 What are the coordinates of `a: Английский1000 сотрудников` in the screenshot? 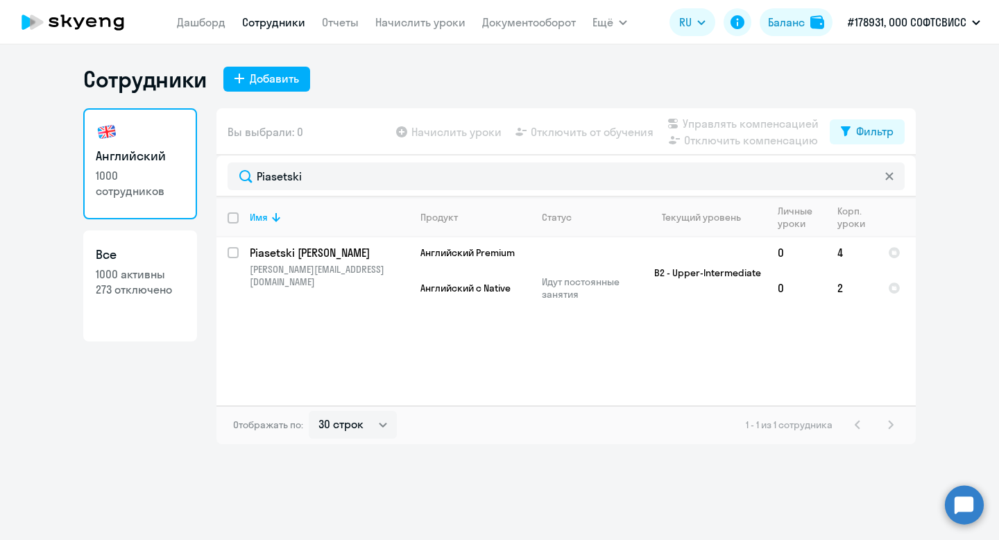 It's located at (140, 164).